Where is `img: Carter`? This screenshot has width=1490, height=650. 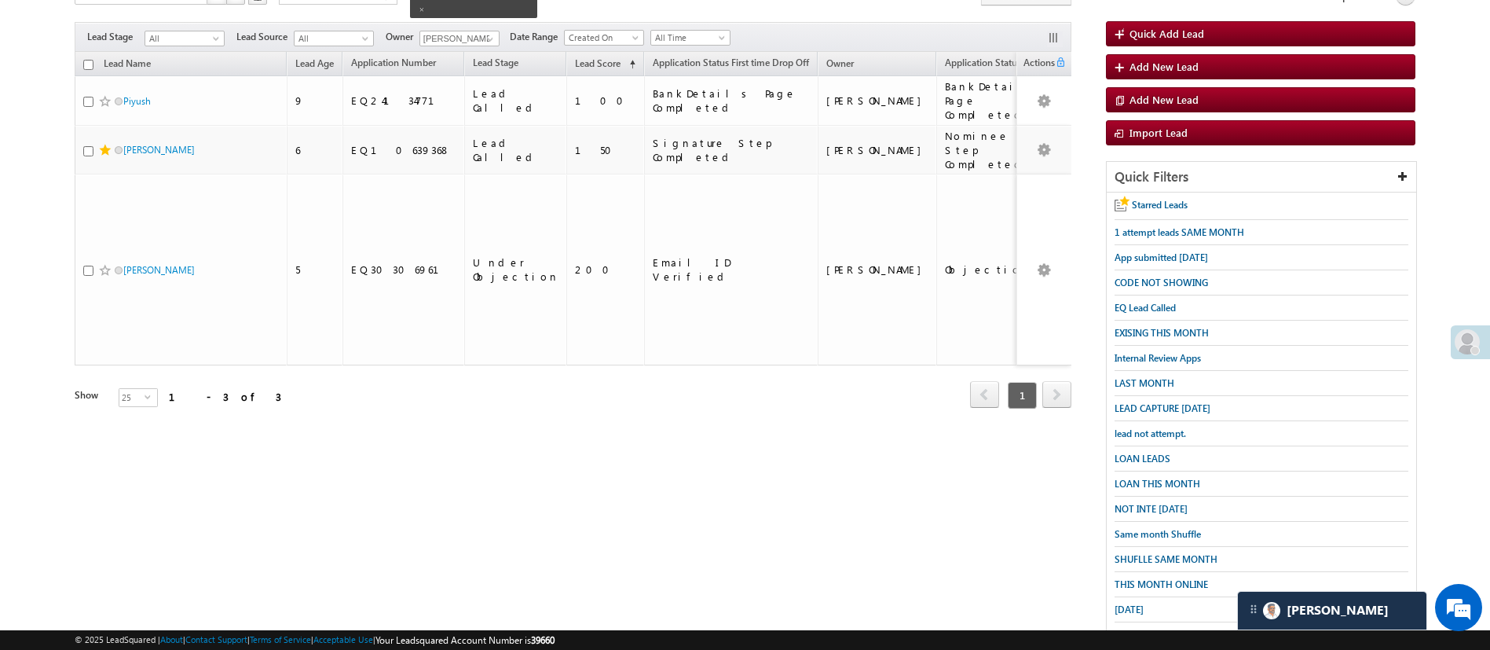 img: Carter is located at coordinates (1272, 610).